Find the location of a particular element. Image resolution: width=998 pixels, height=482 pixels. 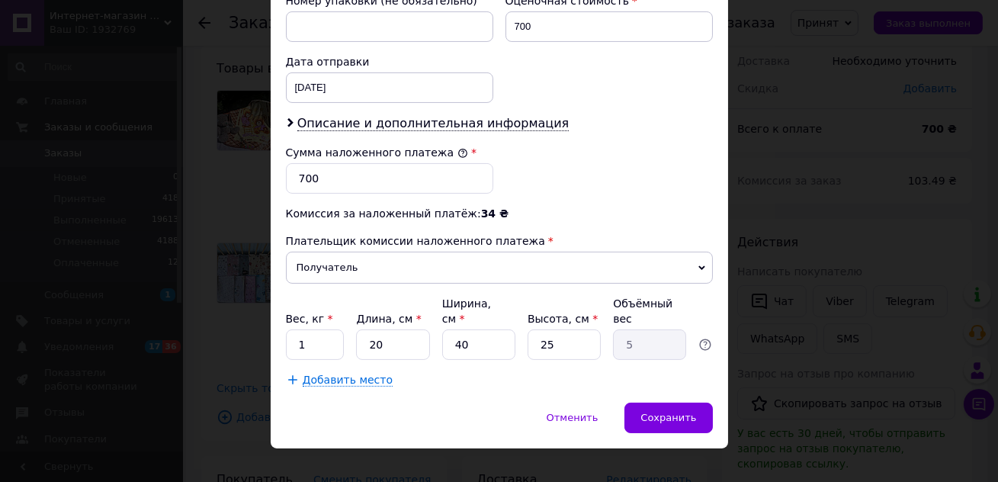

span: Получатель is located at coordinates (499, 268).